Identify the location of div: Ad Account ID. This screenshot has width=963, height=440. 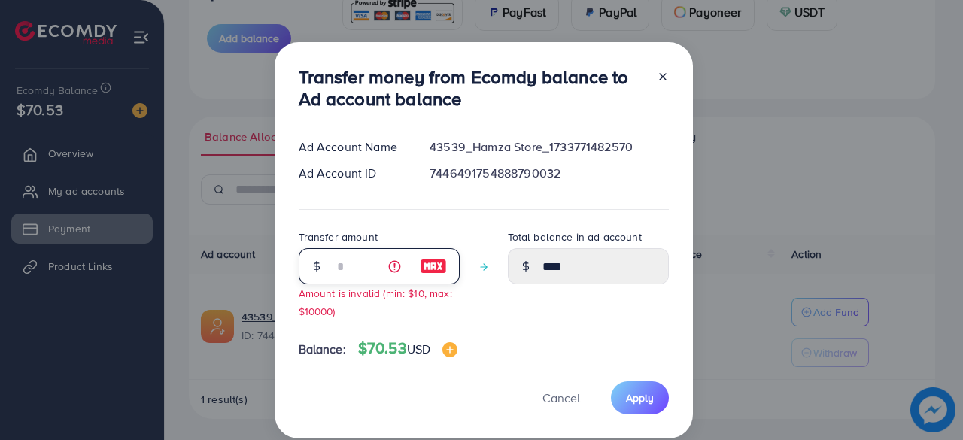
(352, 173).